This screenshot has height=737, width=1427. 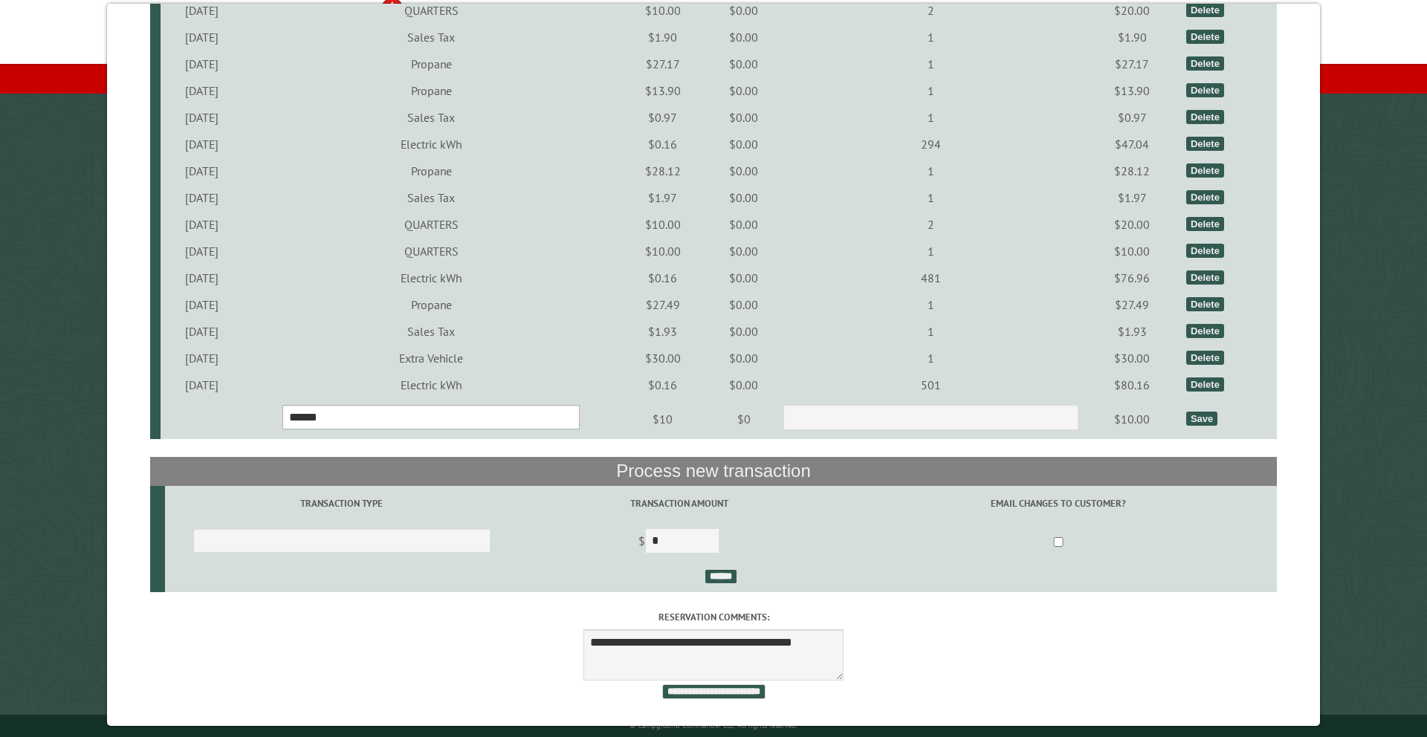 What do you see at coordinates (713, 725) in the screenshot?
I see `small: © Campground Commander LLC. All rights reserved.` at bounding box center [713, 725].